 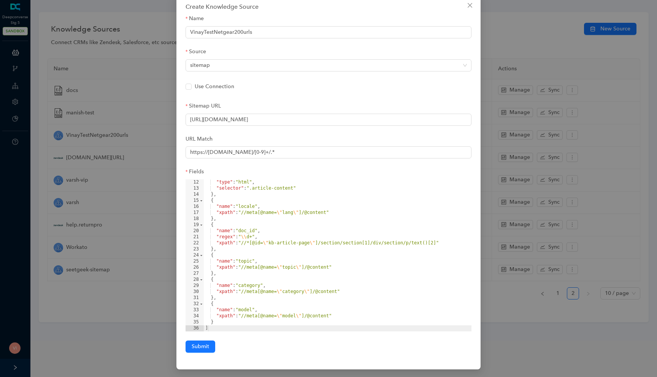 What do you see at coordinates (197, 172) in the screenshot?
I see `label: Fields` at bounding box center [197, 172].